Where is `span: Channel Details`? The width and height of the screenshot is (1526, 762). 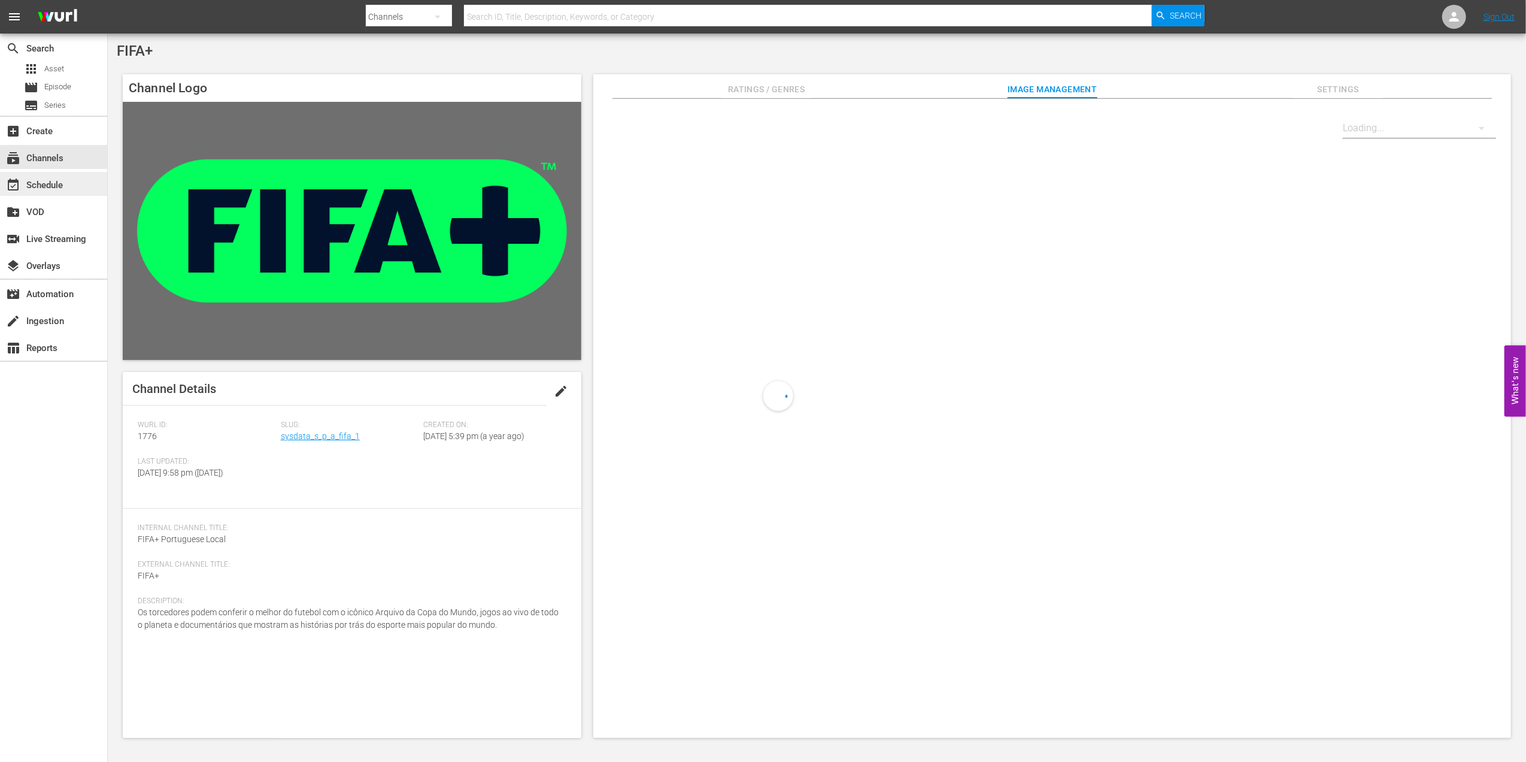 span: Channel Details is located at coordinates (174, 389).